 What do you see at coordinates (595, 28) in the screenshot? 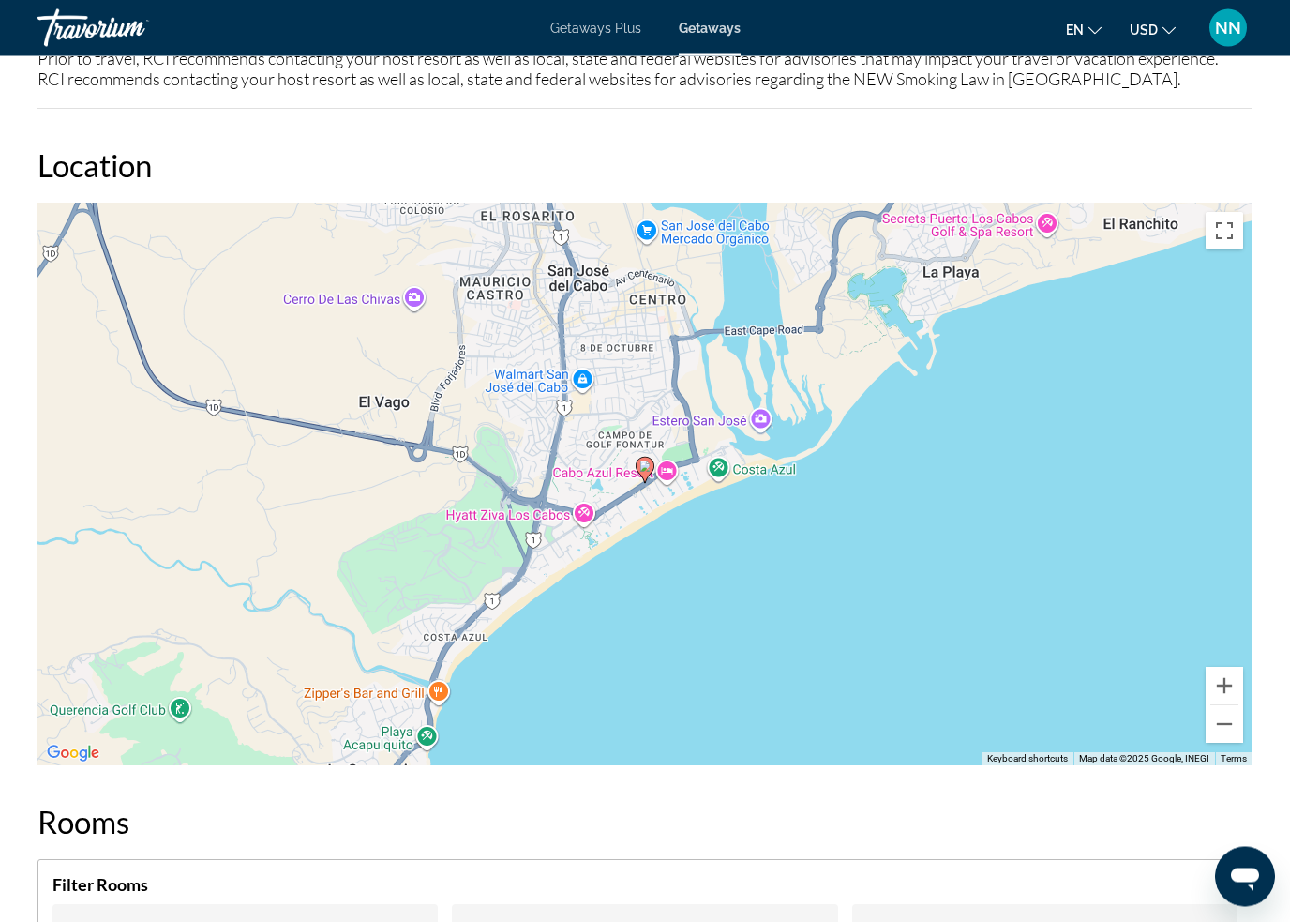
I see `span: Getaways Plus` at bounding box center [595, 28].